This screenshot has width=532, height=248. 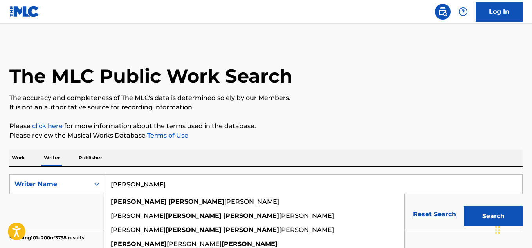 What do you see at coordinates (266, 107) in the screenshot?
I see `p: It is not an authoritative source for recording information.` at bounding box center [266, 107].